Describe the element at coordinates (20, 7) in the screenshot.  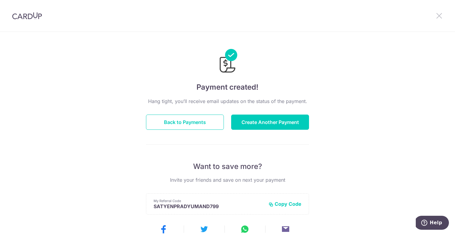
I see `span: Help` at that location.